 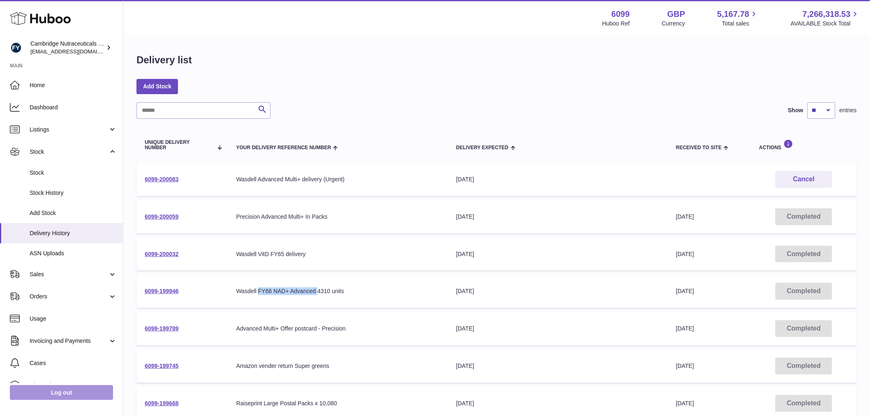 What do you see at coordinates (699, 148) in the screenshot?
I see `span: Received to Site` at bounding box center [699, 148].